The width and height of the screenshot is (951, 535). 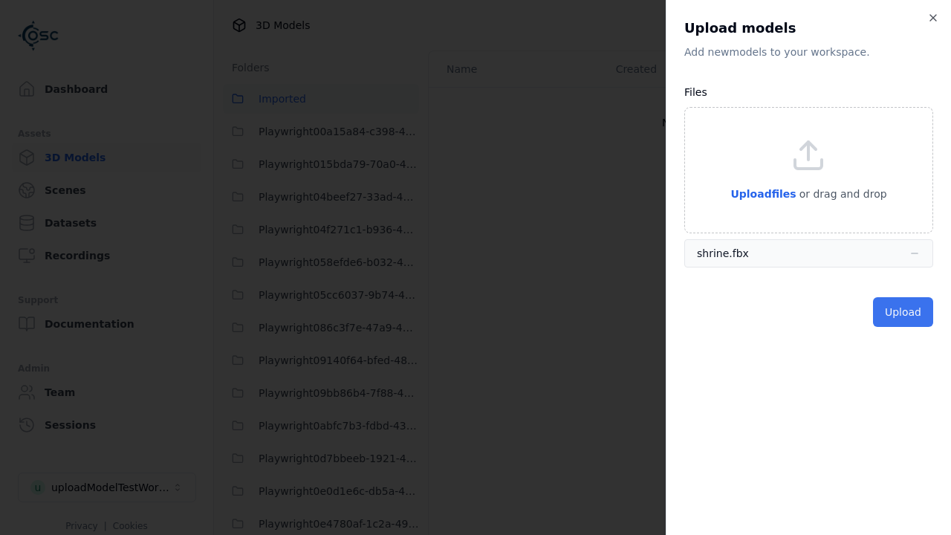 What do you see at coordinates (723, 253) in the screenshot?
I see `div: shrine.fbx` at bounding box center [723, 253].